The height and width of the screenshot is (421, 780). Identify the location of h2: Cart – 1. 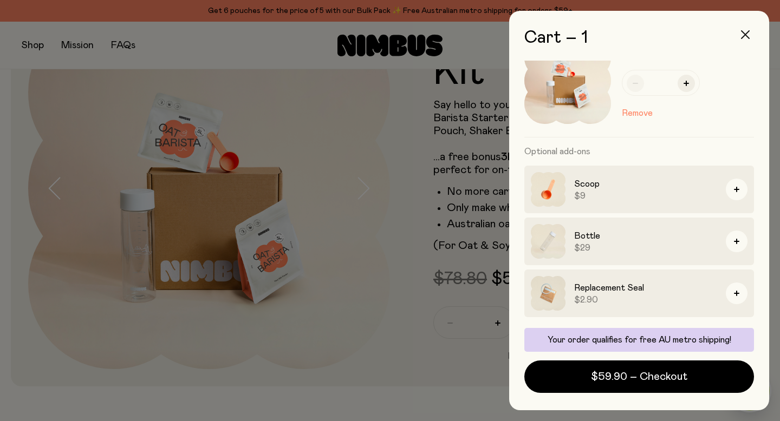
(639, 38).